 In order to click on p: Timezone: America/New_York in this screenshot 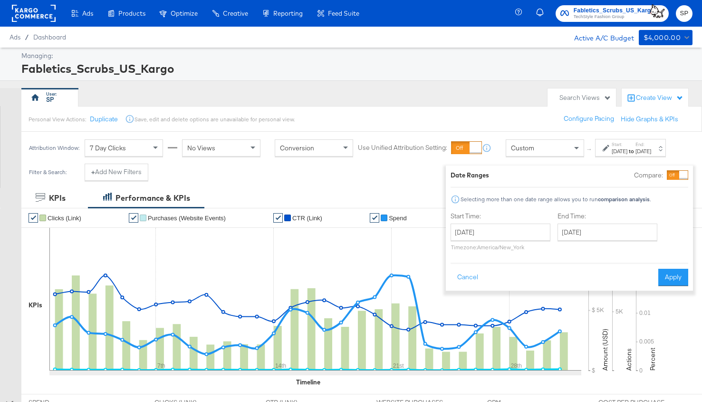, I will do `click(501, 247)`.